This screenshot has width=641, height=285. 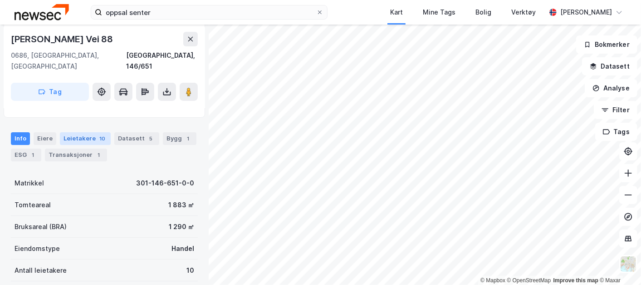 What do you see at coordinates (50, 92) in the screenshot?
I see `button: Tag` at bounding box center [50, 92].